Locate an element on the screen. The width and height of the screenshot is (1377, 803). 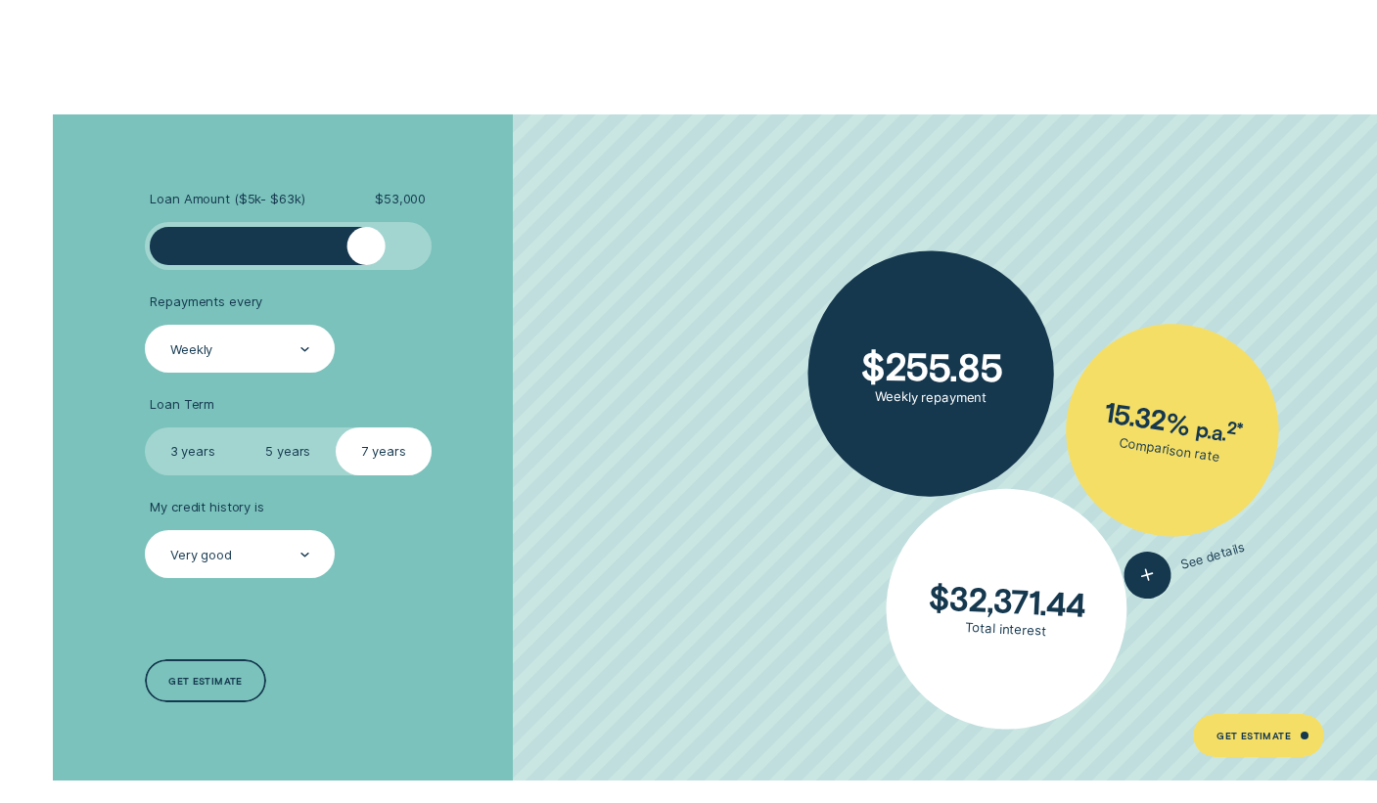
span: Loan Term is located at coordinates (182, 404).